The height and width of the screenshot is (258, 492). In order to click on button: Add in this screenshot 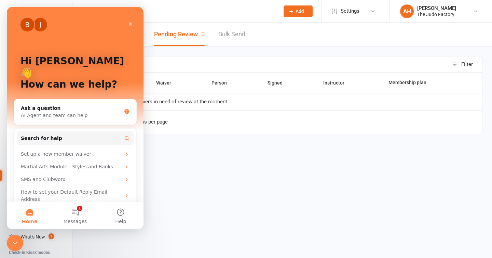, I will do `click(298, 11)`.